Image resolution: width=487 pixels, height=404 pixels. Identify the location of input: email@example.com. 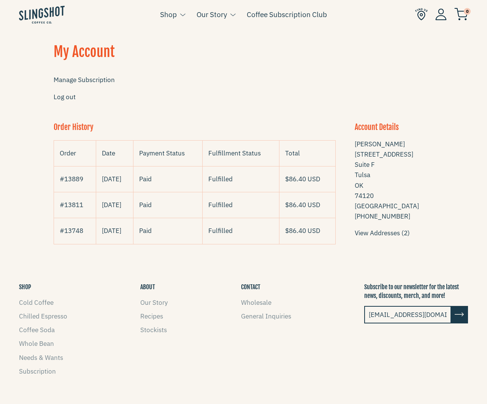
(408, 315).